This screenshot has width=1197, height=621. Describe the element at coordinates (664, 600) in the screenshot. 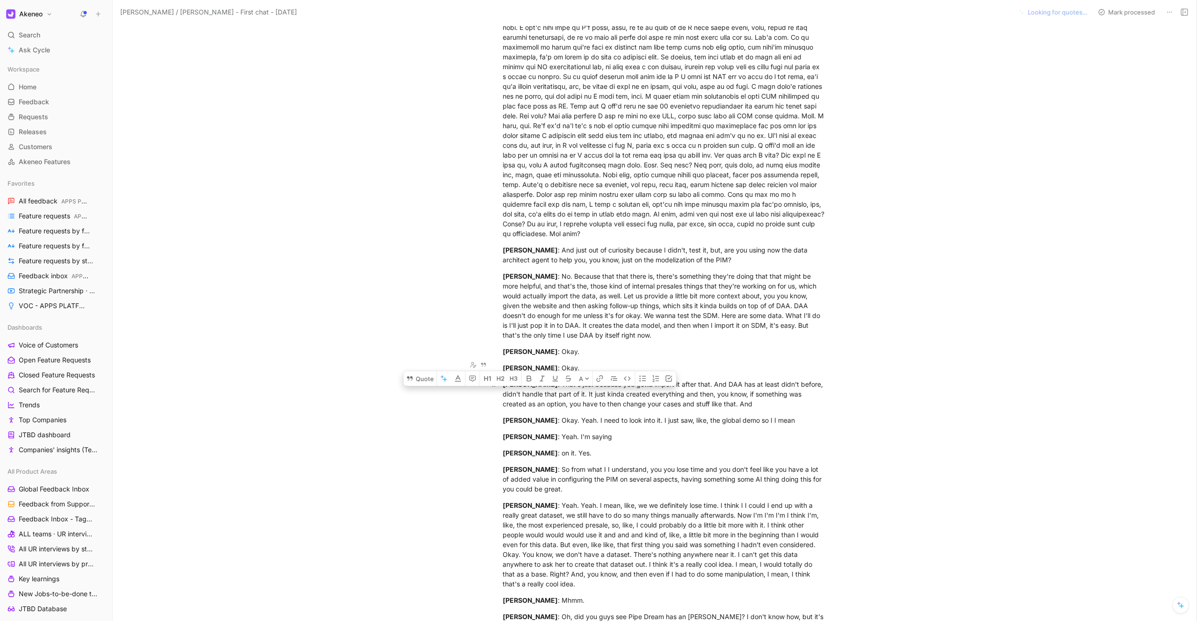

I see `div: : Mhmm.` at that location.